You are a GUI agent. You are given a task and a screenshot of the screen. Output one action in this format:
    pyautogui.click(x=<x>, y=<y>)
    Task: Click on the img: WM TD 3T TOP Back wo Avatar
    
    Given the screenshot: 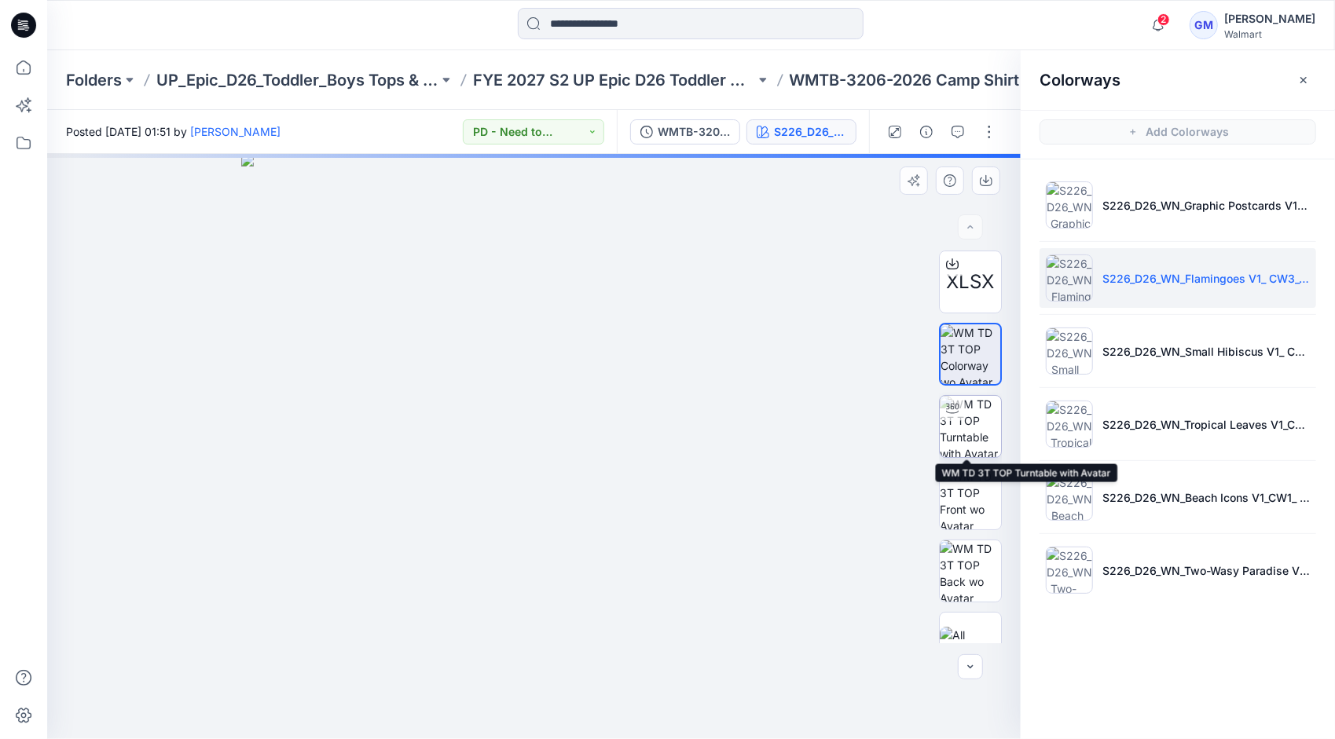 What is the action you would take?
    pyautogui.click(x=970, y=571)
    